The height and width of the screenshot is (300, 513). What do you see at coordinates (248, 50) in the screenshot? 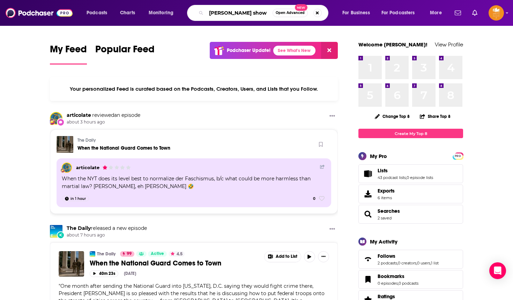
I see `p: Podchaser Update!` at bounding box center [248, 50].